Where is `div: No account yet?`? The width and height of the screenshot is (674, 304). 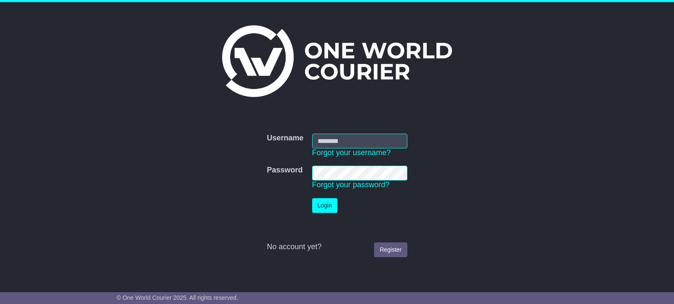
div: No account yet? is located at coordinates (337, 247).